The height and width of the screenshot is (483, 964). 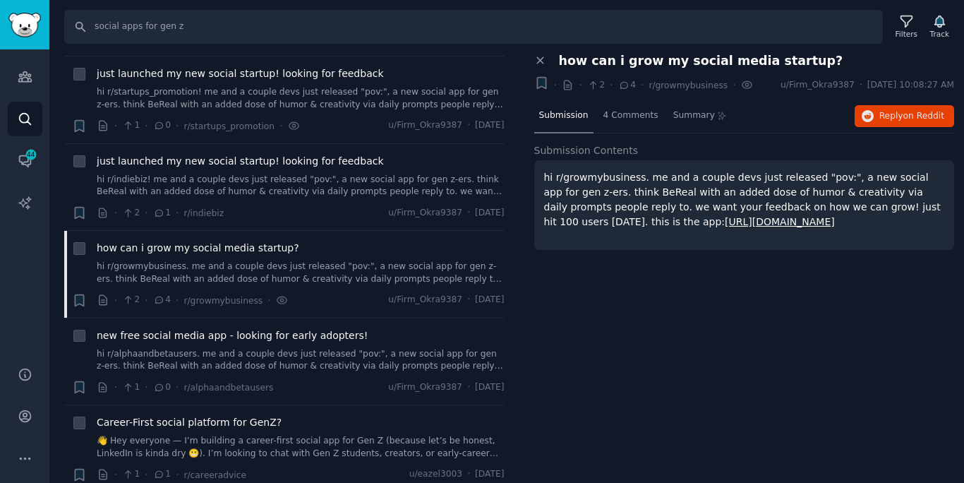 I want to click on span: r/startups_promotion, so click(x=229, y=126).